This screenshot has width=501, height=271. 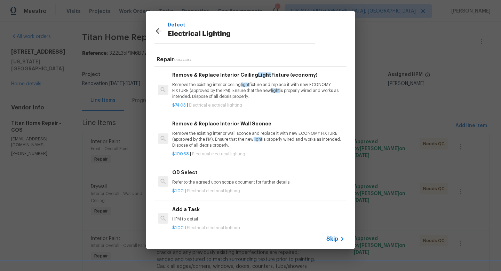 What do you see at coordinates (251, 59) in the screenshot?
I see `h5: Repair` at bounding box center [251, 59].